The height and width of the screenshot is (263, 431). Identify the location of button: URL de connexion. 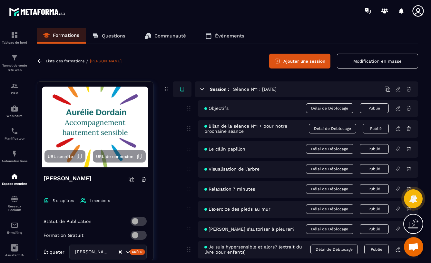
(119, 156).